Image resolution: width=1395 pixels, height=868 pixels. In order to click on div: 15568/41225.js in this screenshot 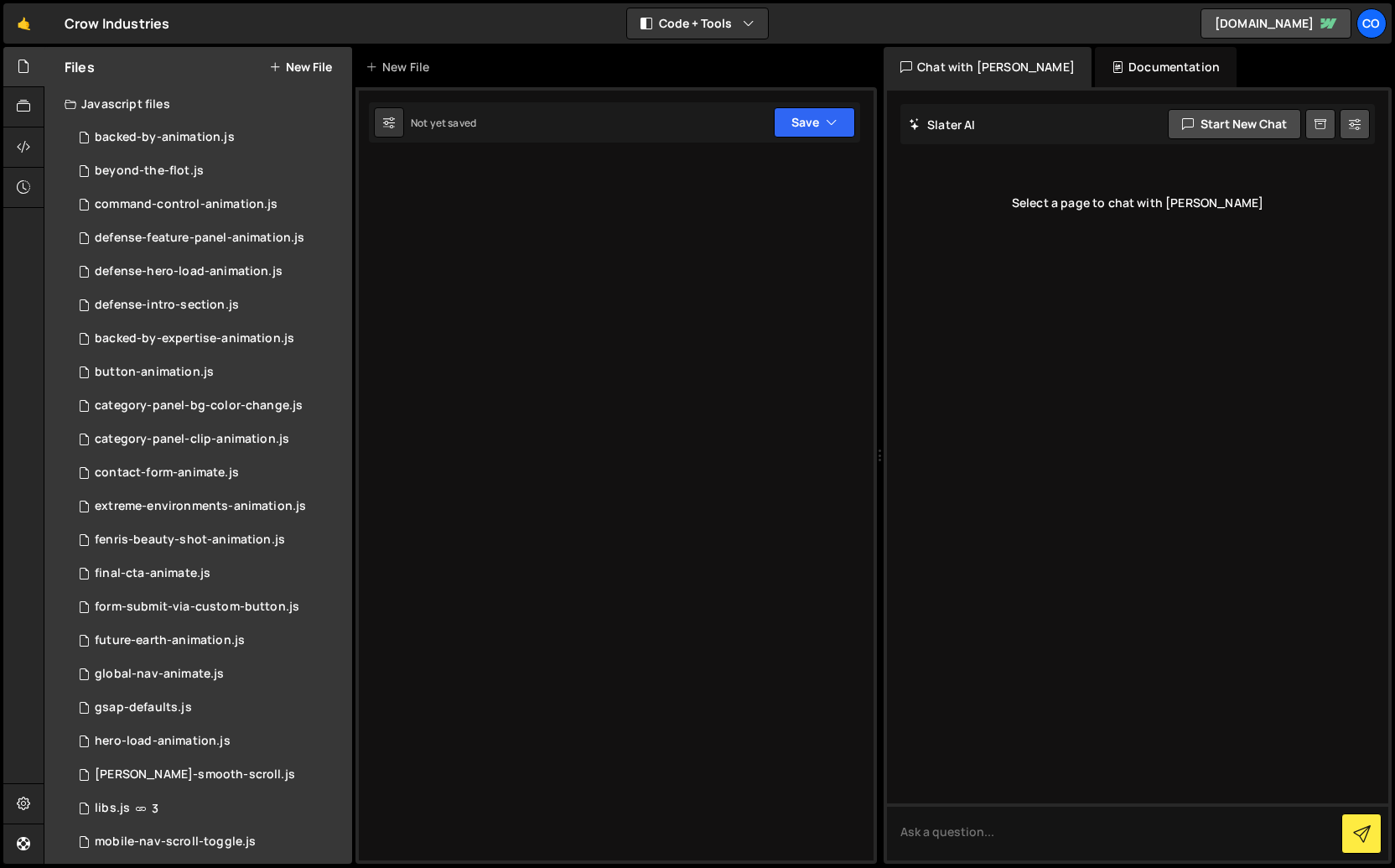, I will do `click(208, 808)`.